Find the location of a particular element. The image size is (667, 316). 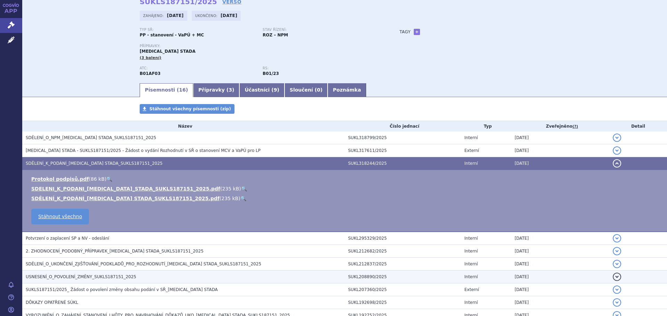

td: SUKL317611/2025 is located at coordinates (403, 151).